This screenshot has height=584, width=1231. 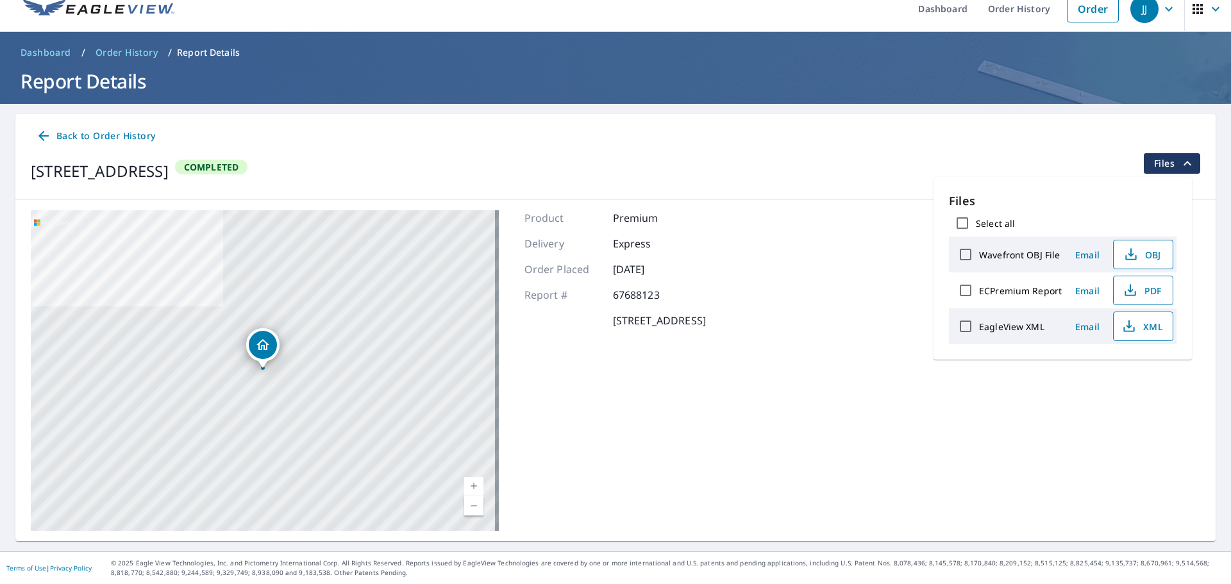 I want to click on p: © 2025 Eagle View Technologies, Inc. and Pictometry International Corp. All Rights Reserved. Repo..., so click(x=668, y=568).